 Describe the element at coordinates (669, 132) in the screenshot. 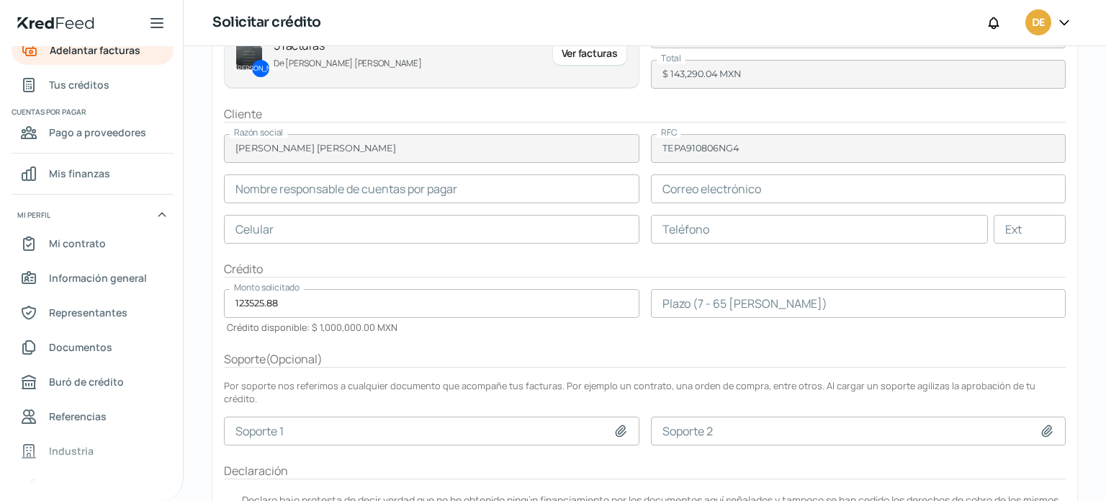

I see `span: RFC` at that location.